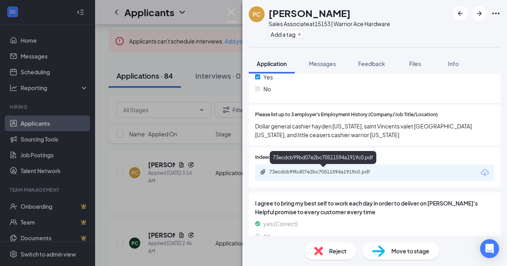  Describe the element at coordinates (489, 249) in the screenshot. I see `div: Open Intercom Messenger` at that location.